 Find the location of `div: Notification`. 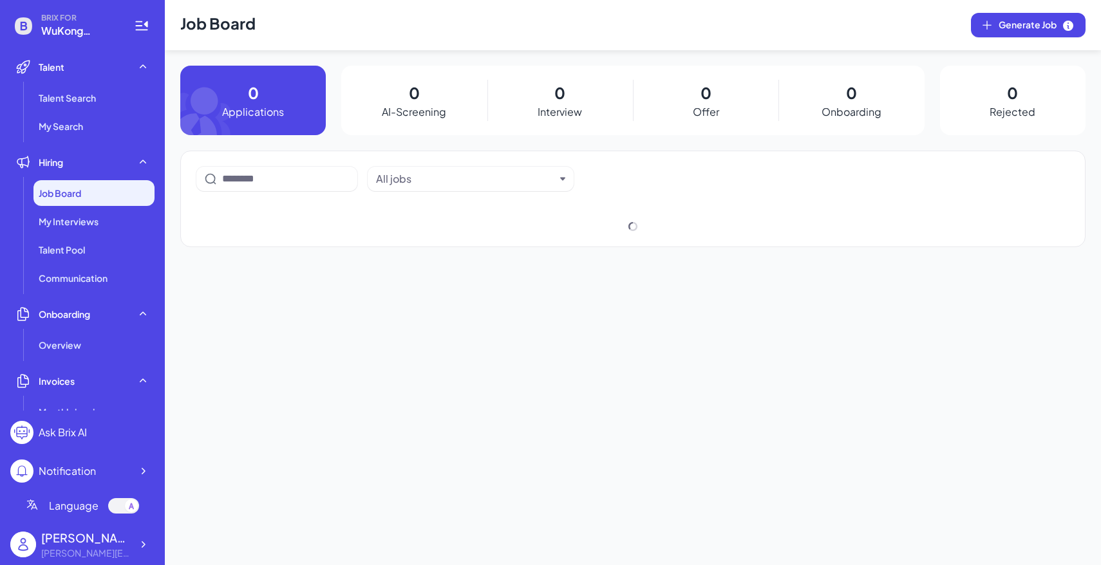

div: Notification is located at coordinates (67, 471).